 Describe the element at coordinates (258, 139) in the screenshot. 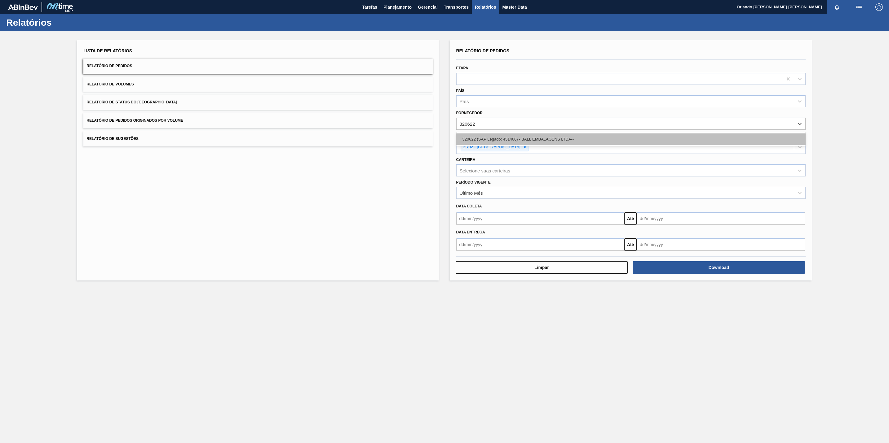

I see `button: Relatório de Sugestões` at that location.